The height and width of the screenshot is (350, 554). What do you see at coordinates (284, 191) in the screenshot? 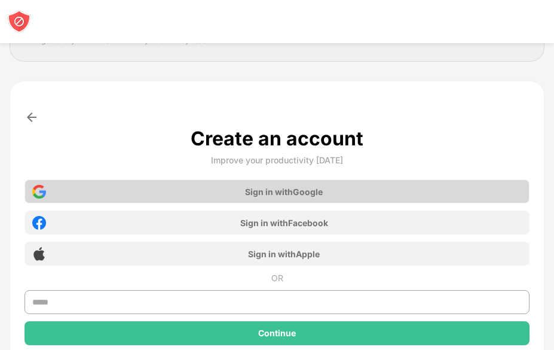
I see `div: Sign in with Google` at bounding box center [284, 191].